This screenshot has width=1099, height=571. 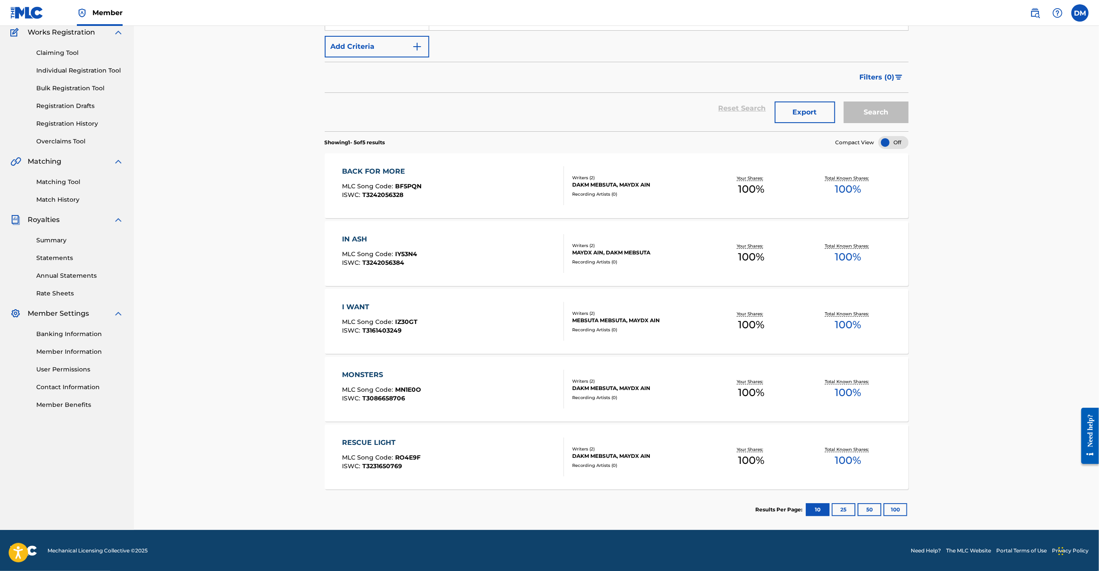 What do you see at coordinates (617, 70) in the screenshot?
I see `form: Search Form` at bounding box center [617, 70].